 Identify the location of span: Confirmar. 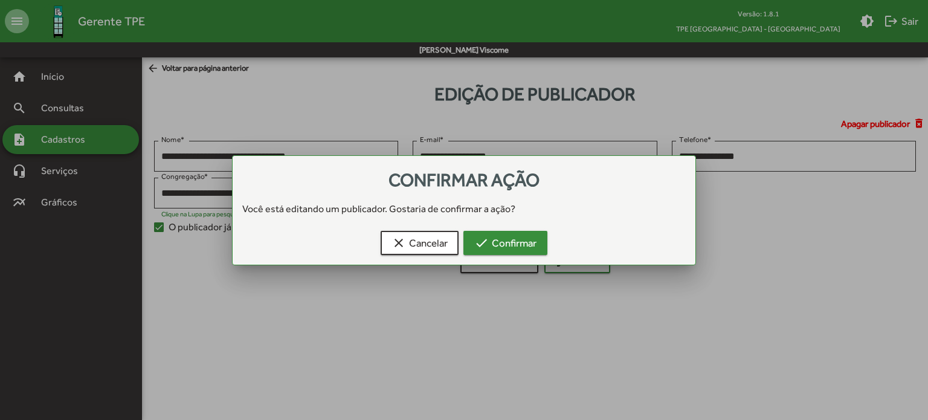
(505, 243).